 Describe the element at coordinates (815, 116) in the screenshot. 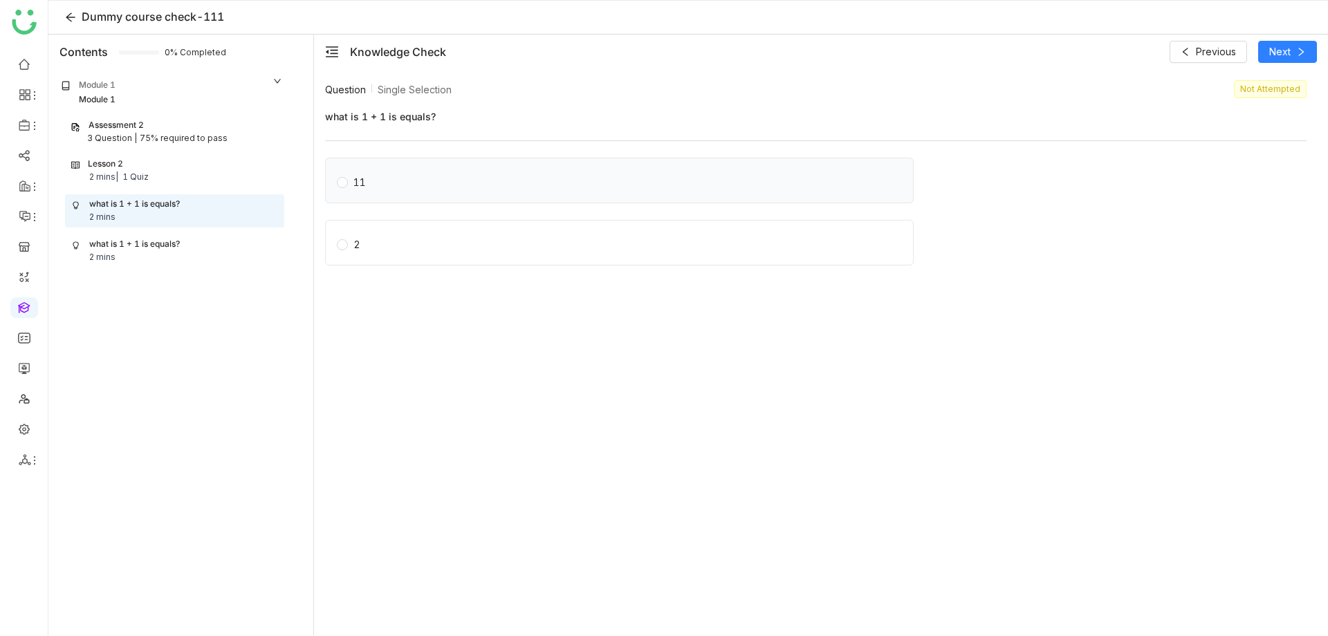

I see `span: what is 1 + 1 is equals?` at that location.